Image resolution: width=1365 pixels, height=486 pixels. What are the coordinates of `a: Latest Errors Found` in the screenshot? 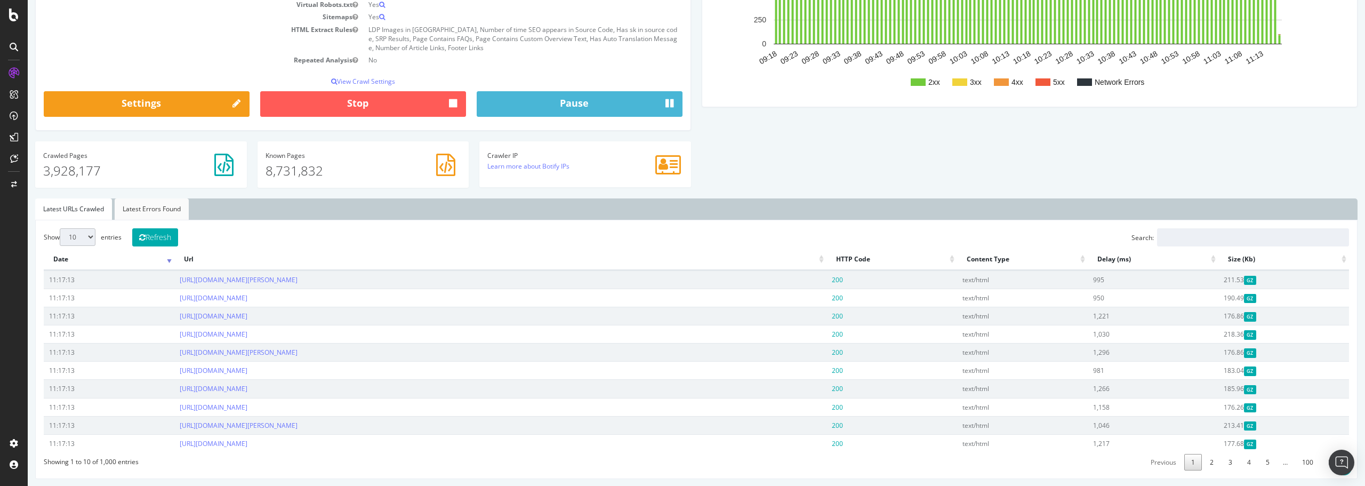 It's located at (124, 209).